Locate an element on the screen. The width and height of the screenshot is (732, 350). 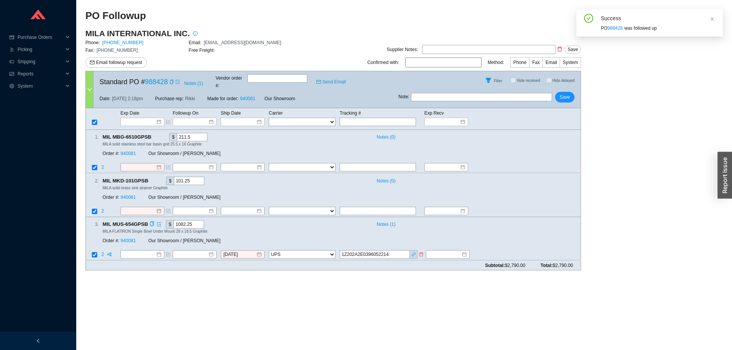
input: Hide delayed is located at coordinates (549, 80).